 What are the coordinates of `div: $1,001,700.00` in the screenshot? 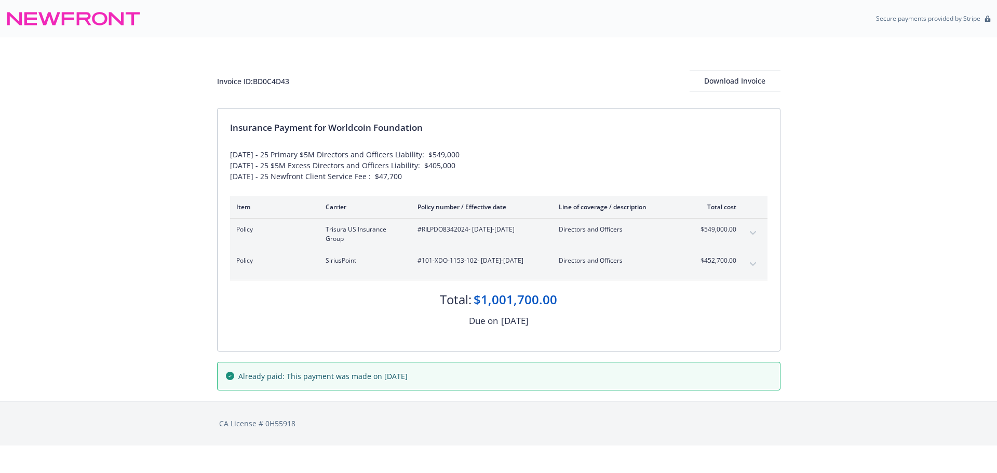 It's located at (515, 300).